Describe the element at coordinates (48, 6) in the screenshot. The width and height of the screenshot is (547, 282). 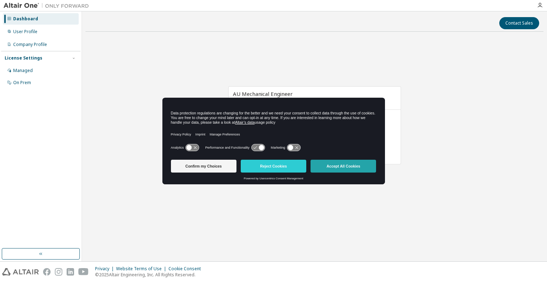
I see `img: Altair One` at that location.